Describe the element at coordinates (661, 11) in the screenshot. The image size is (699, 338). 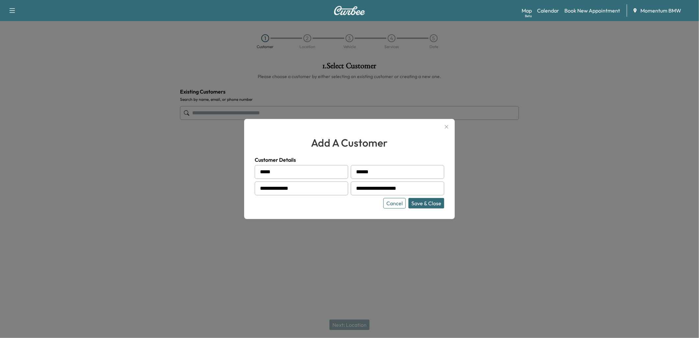
I see `span: Momentum BMW` at that location.